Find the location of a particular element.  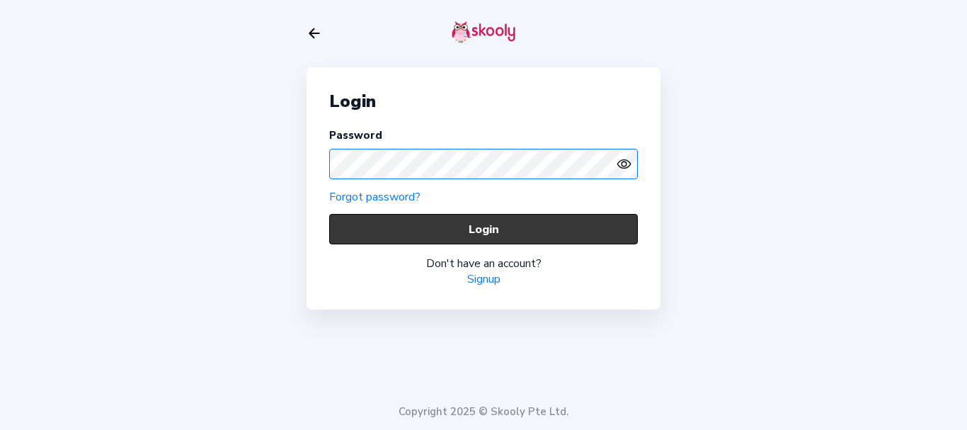

button: eye outlineeye off outline is located at coordinates (627, 164).